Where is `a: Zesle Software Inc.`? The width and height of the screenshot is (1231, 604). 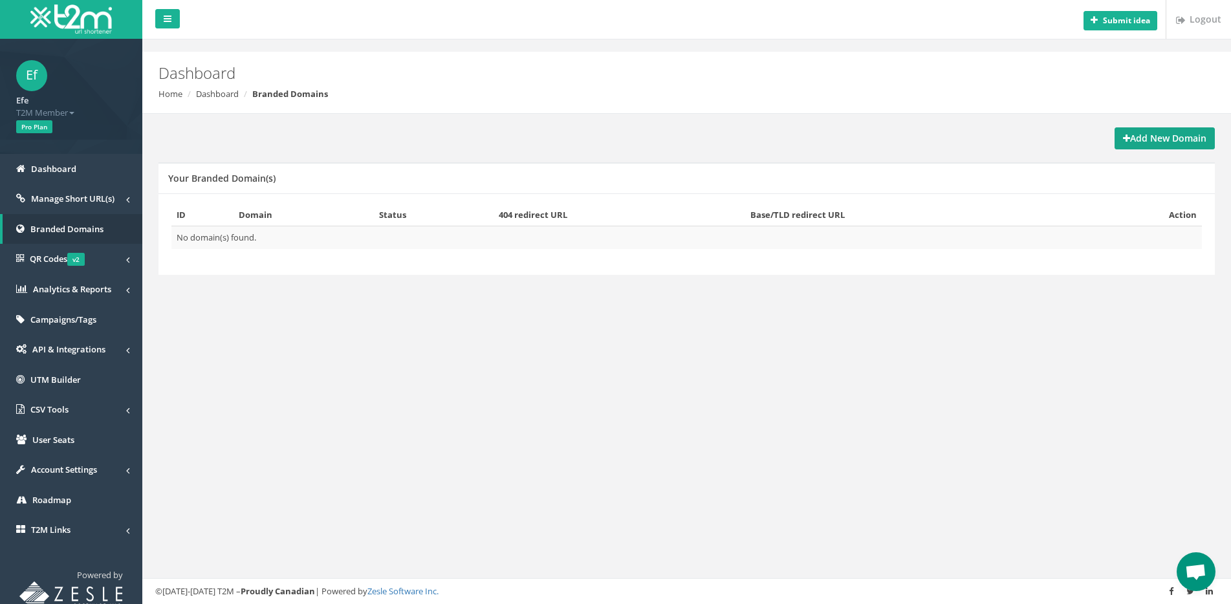 a: Zesle Software Inc. is located at coordinates (403, 591).